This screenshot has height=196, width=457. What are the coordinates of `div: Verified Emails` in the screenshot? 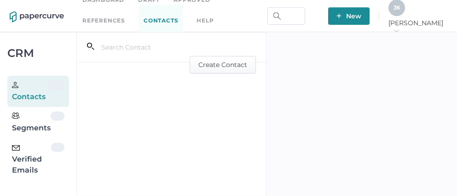 It's located at (31, 160).